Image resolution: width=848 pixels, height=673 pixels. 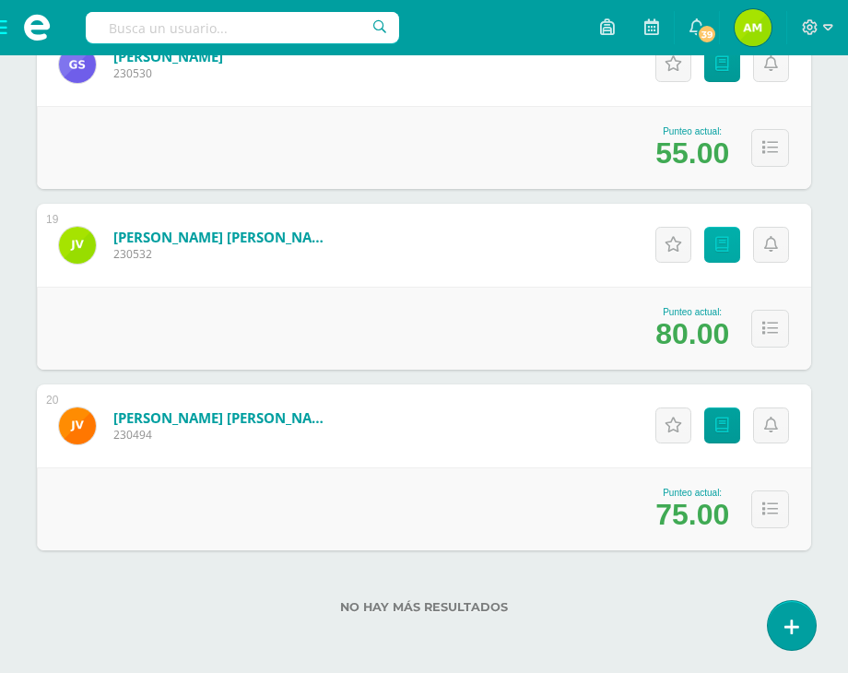 I want to click on div: 80.00, so click(x=692, y=334).